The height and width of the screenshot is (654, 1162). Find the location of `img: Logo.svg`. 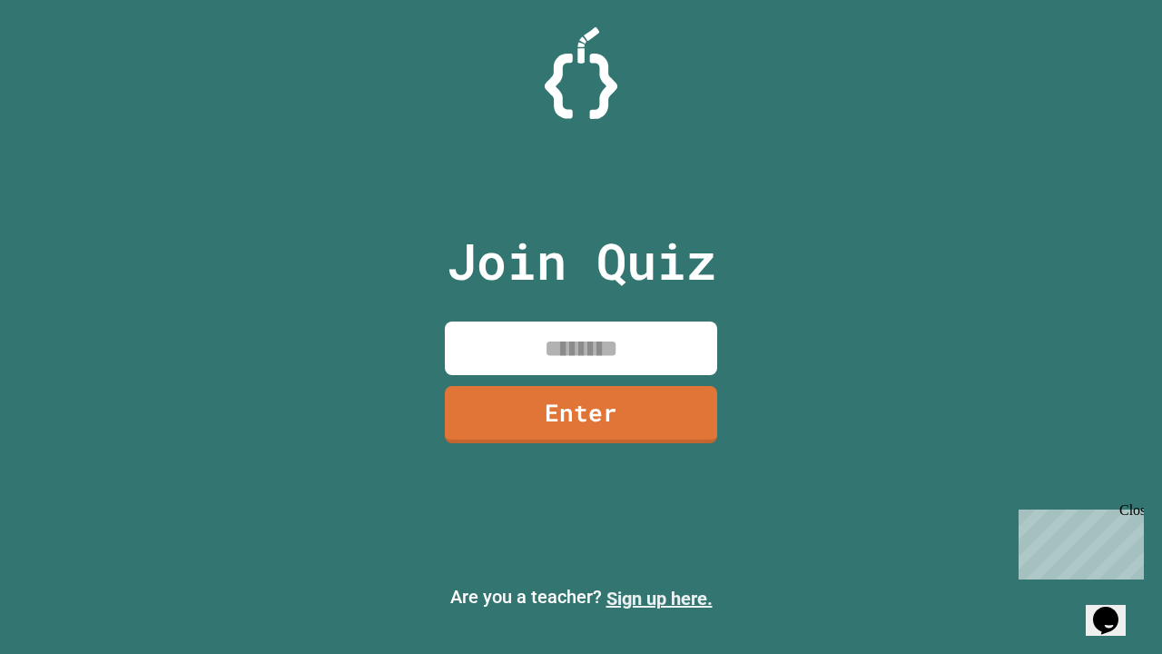

img: Logo.svg is located at coordinates (581, 73).